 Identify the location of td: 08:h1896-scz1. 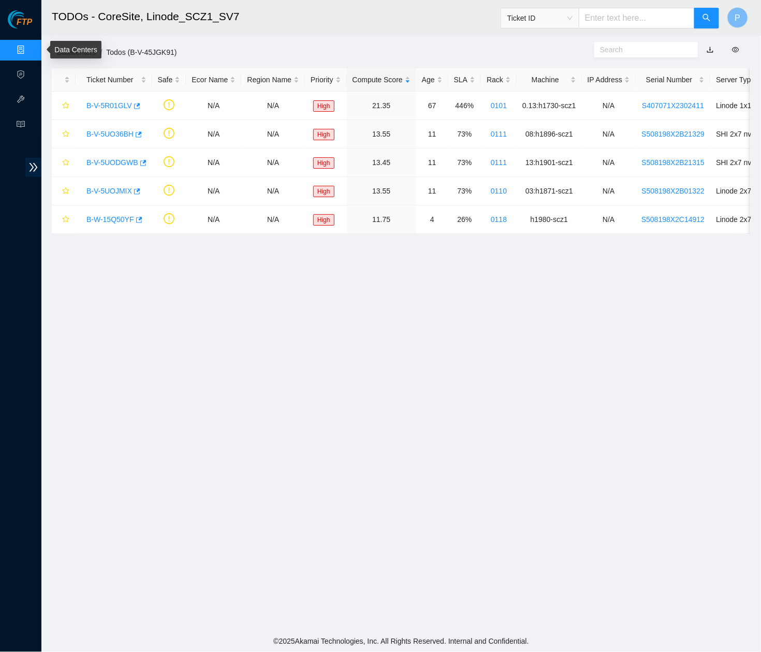
(549, 134).